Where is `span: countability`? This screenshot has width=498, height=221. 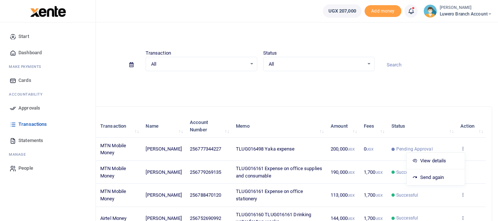
span: countability is located at coordinates (28, 94).